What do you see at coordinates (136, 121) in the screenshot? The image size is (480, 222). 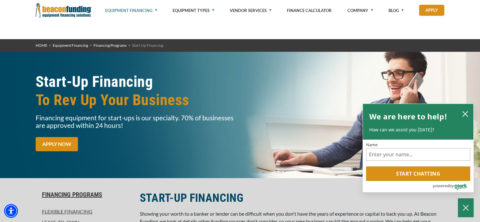 I see `p: Financing equipment for start-ups is our specialty. 70% of businesses are approved within 24 hours!` at bounding box center [136, 121].